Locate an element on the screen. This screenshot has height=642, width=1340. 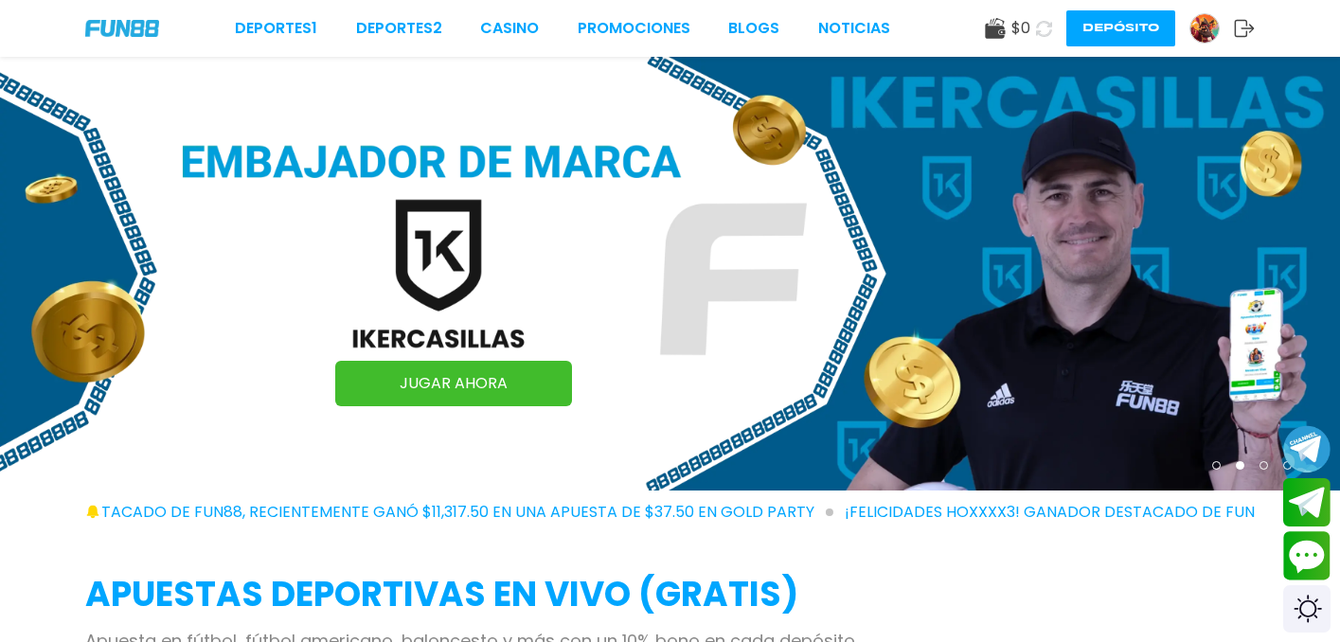
button: Depósito is located at coordinates (1120, 28).